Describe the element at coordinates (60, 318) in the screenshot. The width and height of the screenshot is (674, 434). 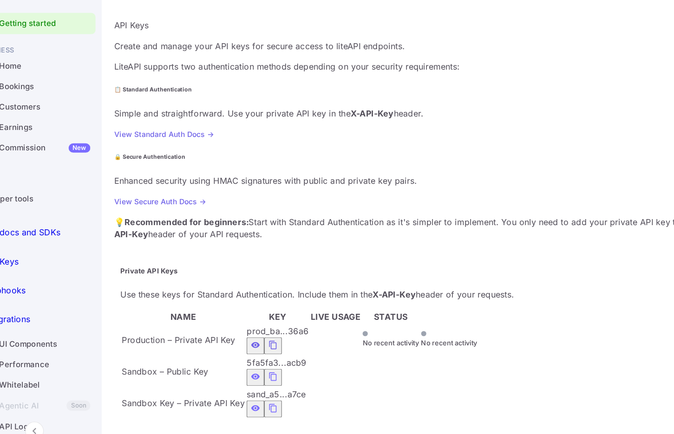
I see `div: Integrations` at that location.